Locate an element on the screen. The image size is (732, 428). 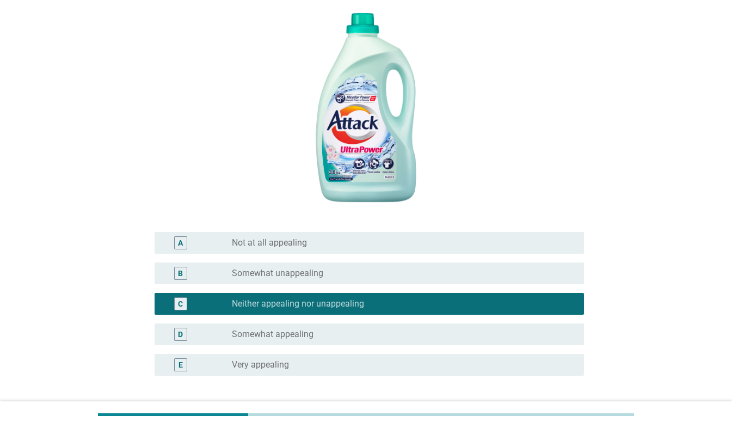
img: 59e5b360-c976-466a-b61d-57117d3049a5-Q15-Exisiting-product-PKG.jpg is located at coordinates (366, 107).